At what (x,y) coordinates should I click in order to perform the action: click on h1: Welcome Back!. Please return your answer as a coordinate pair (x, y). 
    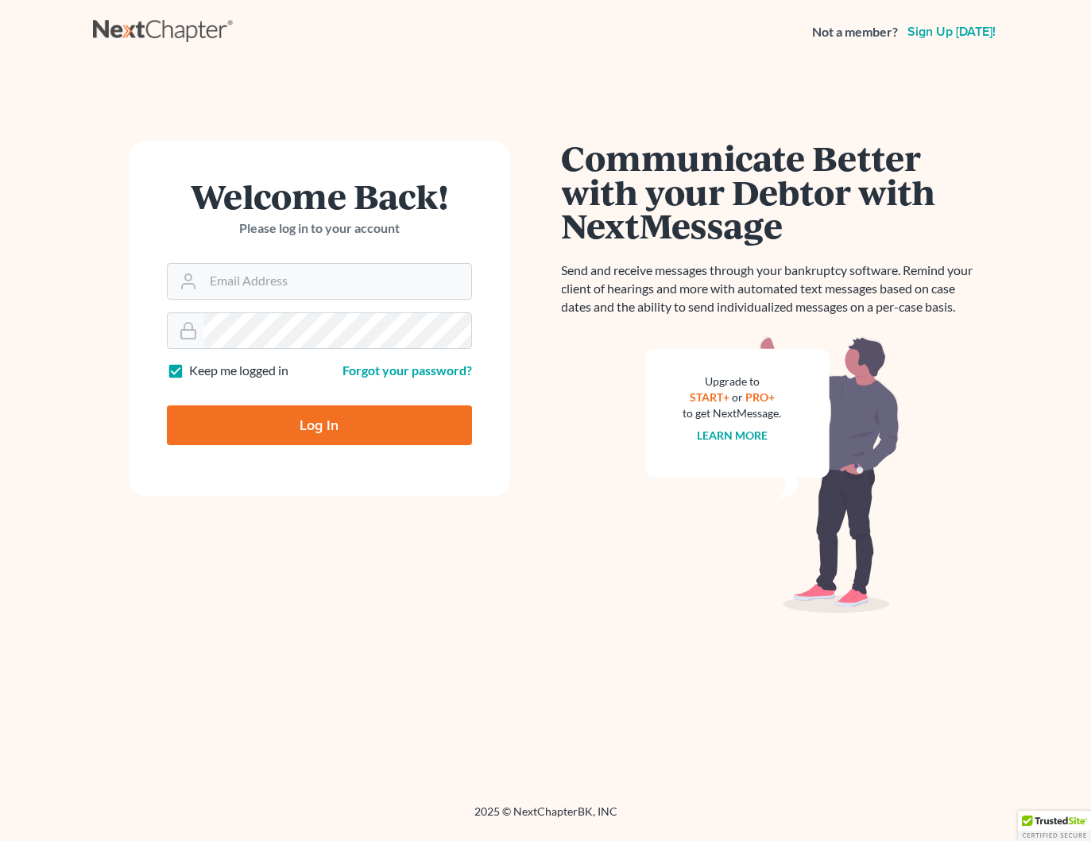
    Looking at the image, I should click on (319, 195).